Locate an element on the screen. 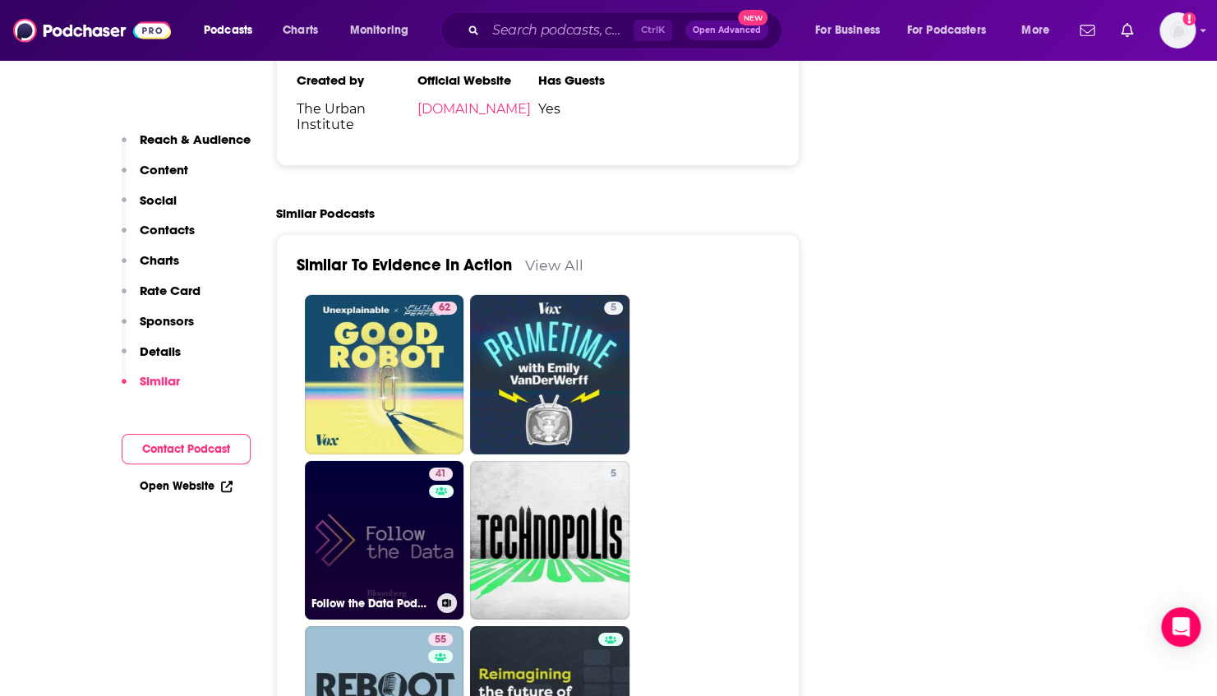 Image resolution: width=1217 pixels, height=696 pixels. a: 41 is located at coordinates (440, 474).